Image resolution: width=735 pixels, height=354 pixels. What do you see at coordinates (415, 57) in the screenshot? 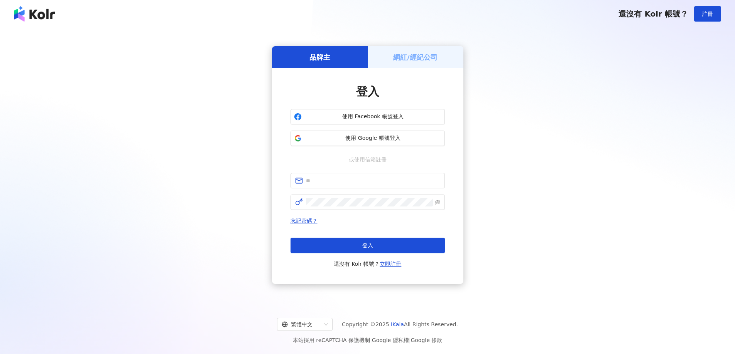
I see `h5: 網紅/經紀公司` at bounding box center [415, 57].